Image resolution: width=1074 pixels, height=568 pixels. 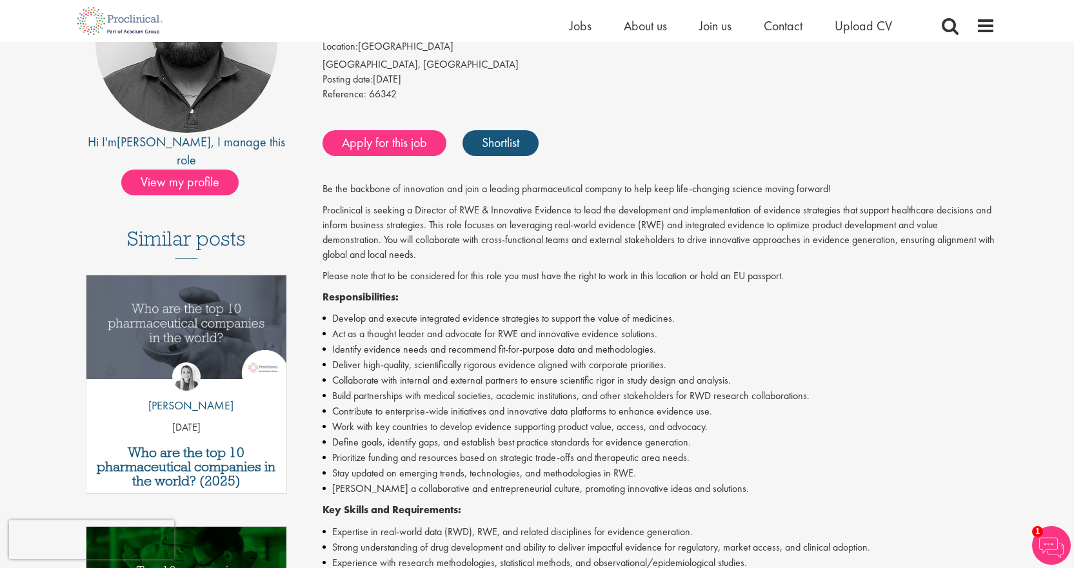 What do you see at coordinates (186, 151) in the screenshot?
I see `div: Hi I'm , I manage this role` at bounding box center [186, 151].